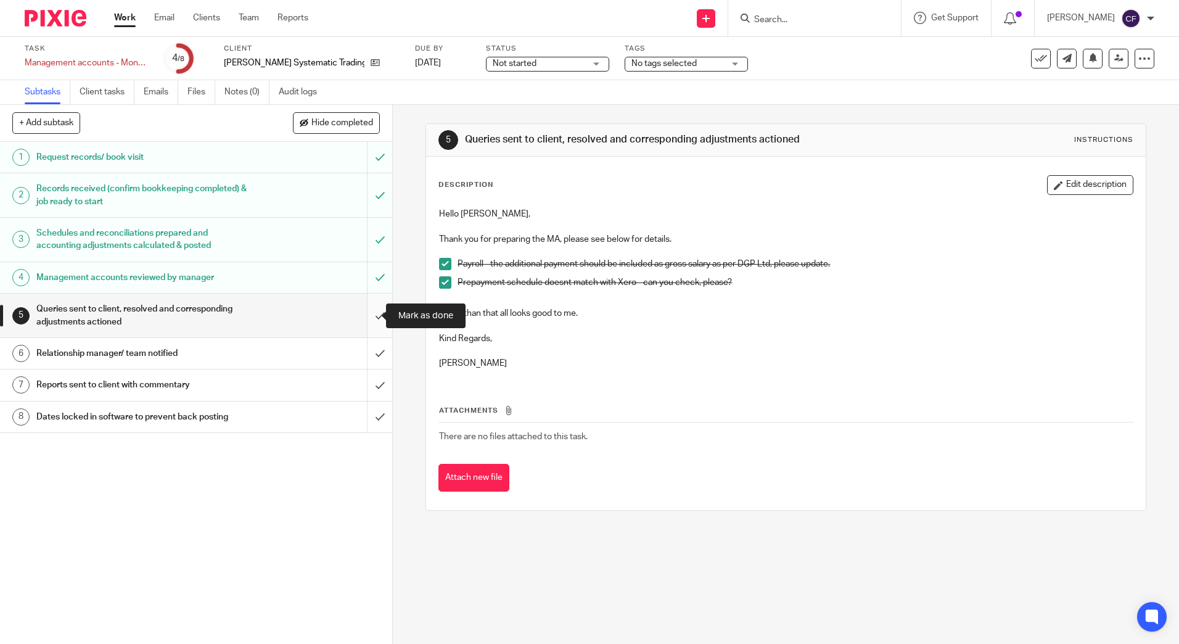 The width and height of the screenshot is (1179, 644). I want to click on a: Team, so click(248, 18).